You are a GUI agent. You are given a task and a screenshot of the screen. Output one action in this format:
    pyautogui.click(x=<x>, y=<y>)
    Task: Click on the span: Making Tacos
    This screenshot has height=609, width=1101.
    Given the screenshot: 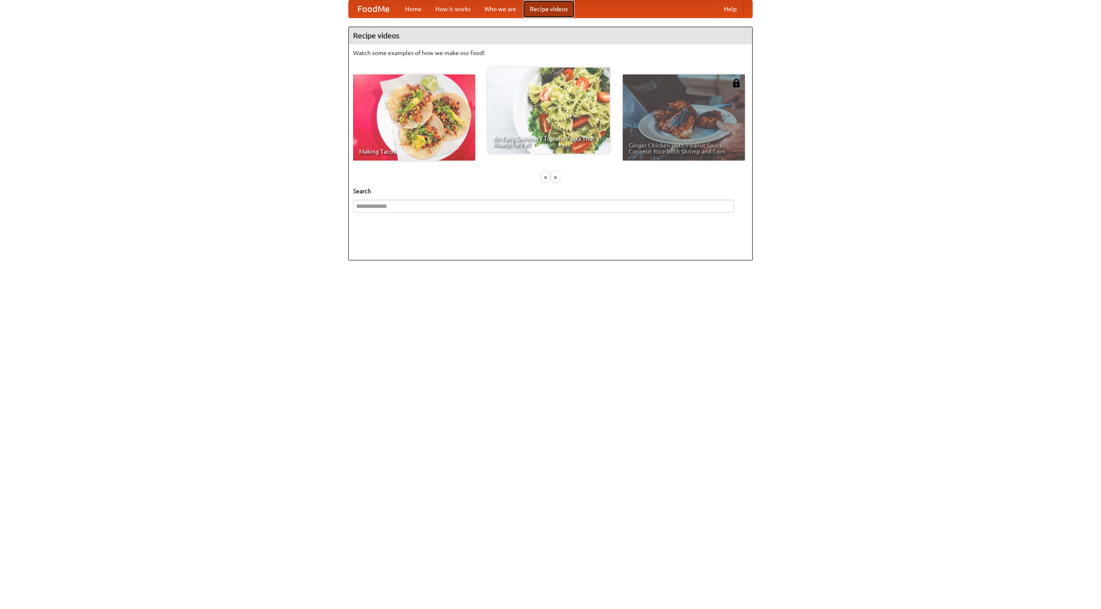 What is the action you would take?
    pyautogui.click(x=414, y=151)
    